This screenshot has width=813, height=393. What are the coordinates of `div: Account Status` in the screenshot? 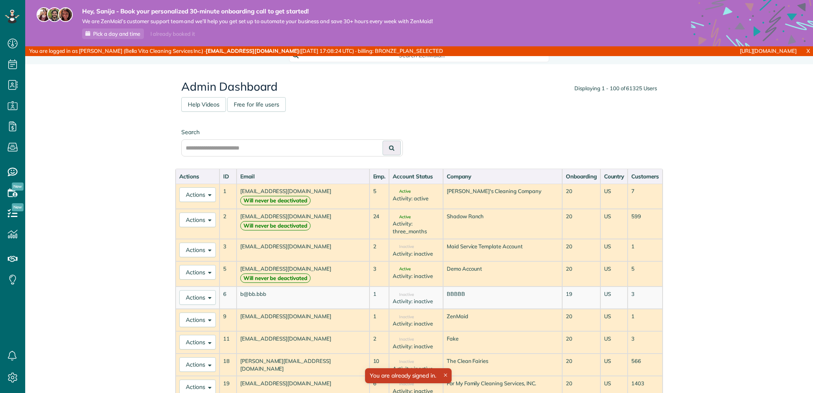 It's located at (416, 176).